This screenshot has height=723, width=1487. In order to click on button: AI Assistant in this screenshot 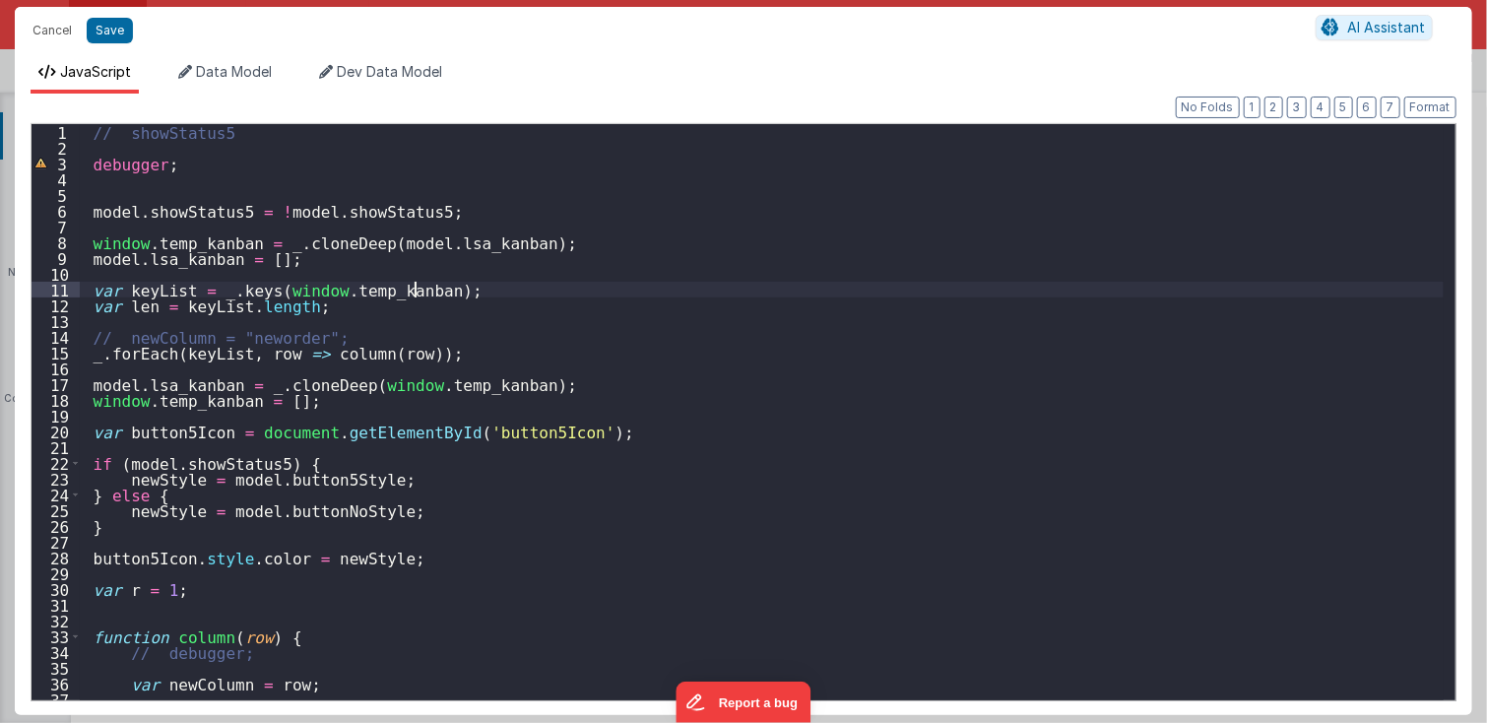, I will do `click(1373, 28)`.